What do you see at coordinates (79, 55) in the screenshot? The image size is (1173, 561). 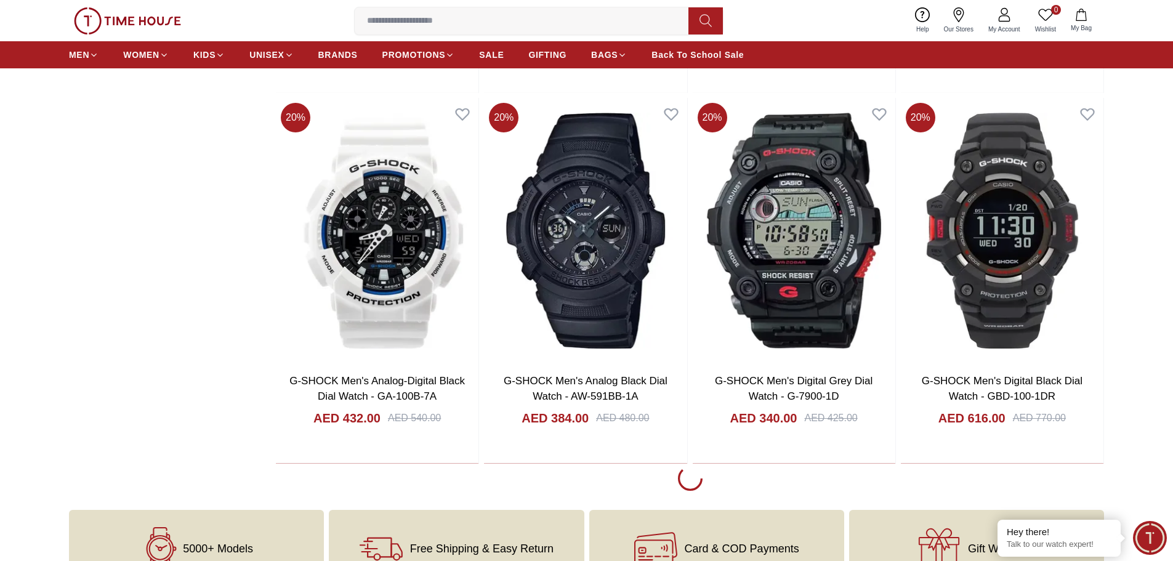 I see `span: MEN` at bounding box center [79, 55].